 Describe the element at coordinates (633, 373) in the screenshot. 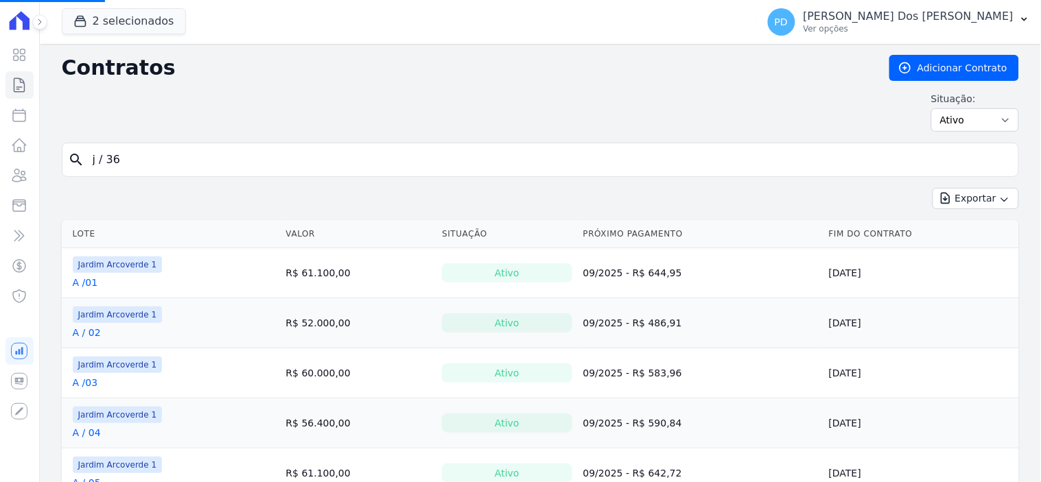

I see `a: 09/2025 - R$ 583,96` at that location.